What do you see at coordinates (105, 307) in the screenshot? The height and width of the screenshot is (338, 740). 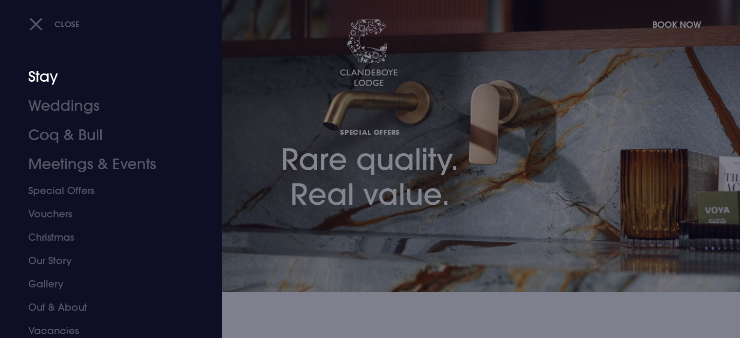 I see `a: Out & About` at bounding box center [105, 307].